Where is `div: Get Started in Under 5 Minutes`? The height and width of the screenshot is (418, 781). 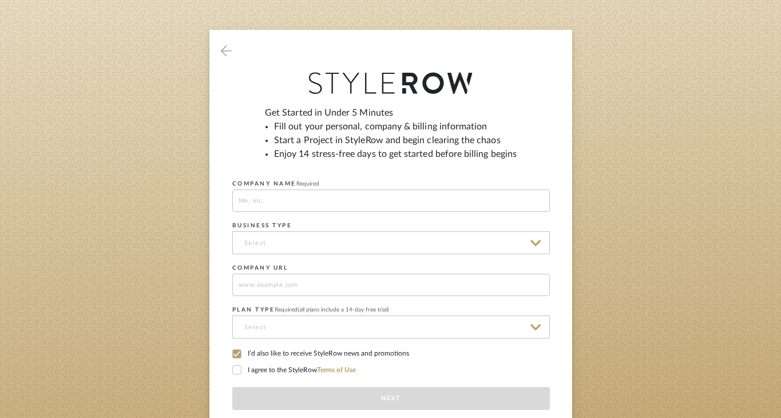
div: Get Started in Under 5 Minutes is located at coordinates (391, 138).